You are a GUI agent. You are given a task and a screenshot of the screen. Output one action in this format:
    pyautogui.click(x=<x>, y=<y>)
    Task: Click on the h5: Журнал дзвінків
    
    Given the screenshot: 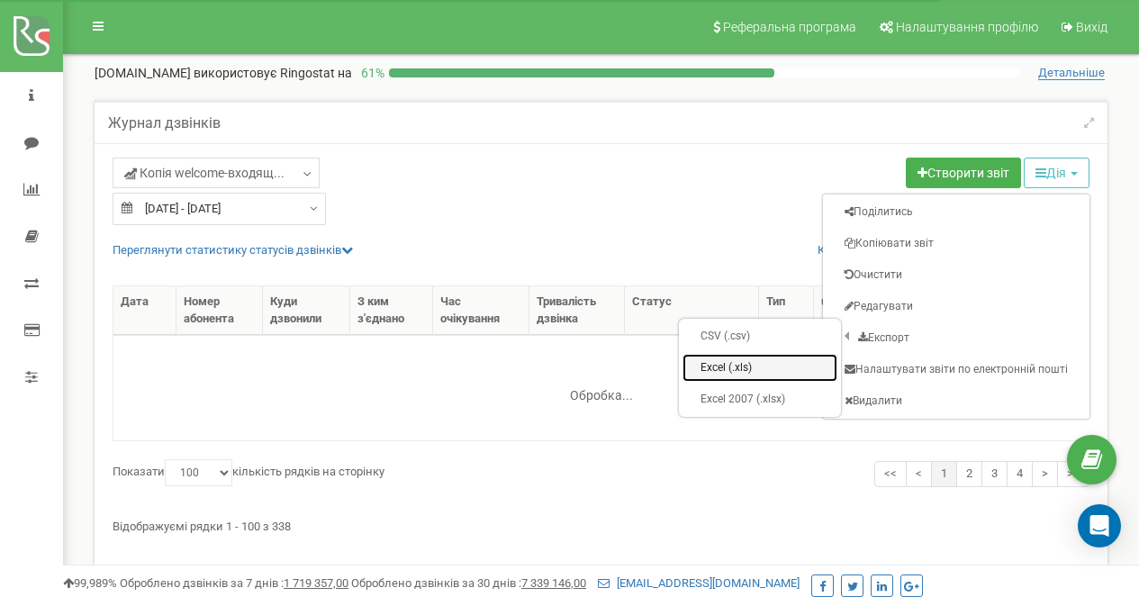 What is the action you would take?
    pyautogui.click(x=164, y=123)
    